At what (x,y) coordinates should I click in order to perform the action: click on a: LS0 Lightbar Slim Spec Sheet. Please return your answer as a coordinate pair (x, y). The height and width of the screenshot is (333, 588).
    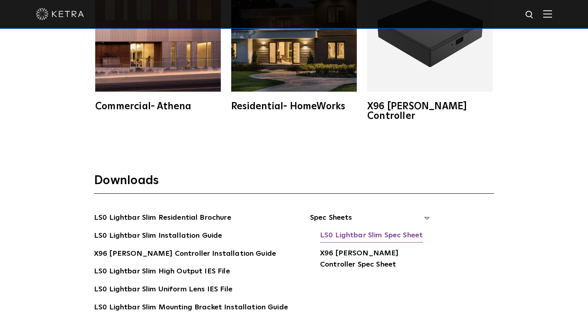
    Looking at the image, I should click on (371, 236).